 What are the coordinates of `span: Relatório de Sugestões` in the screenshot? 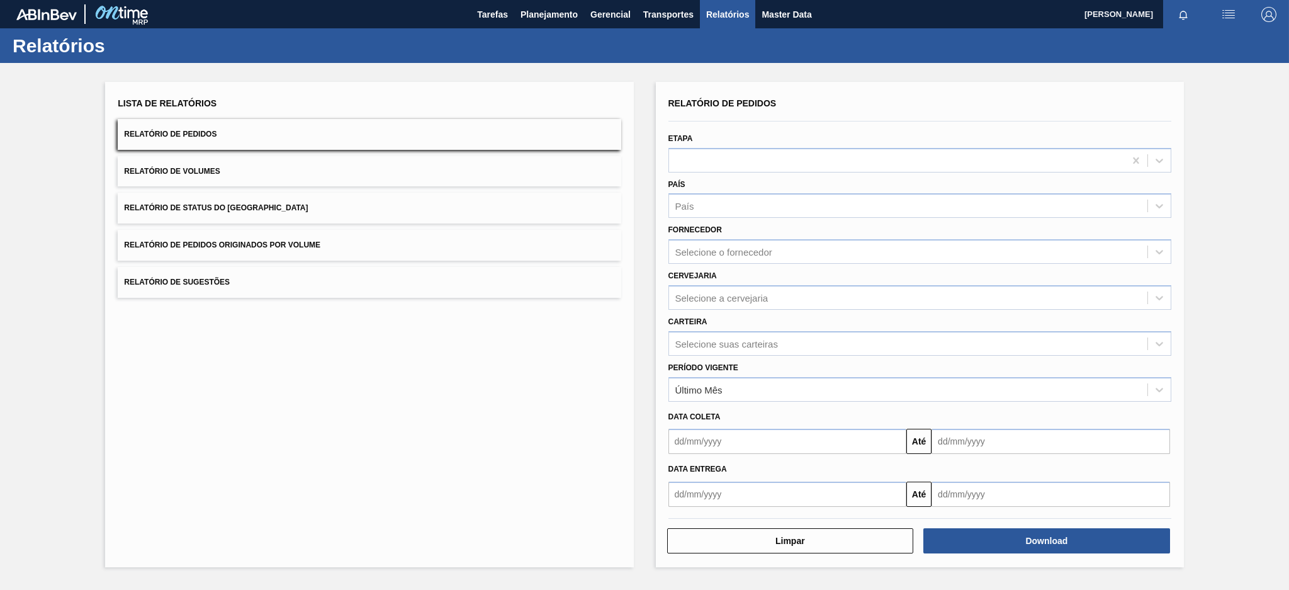 It's located at (177, 282).